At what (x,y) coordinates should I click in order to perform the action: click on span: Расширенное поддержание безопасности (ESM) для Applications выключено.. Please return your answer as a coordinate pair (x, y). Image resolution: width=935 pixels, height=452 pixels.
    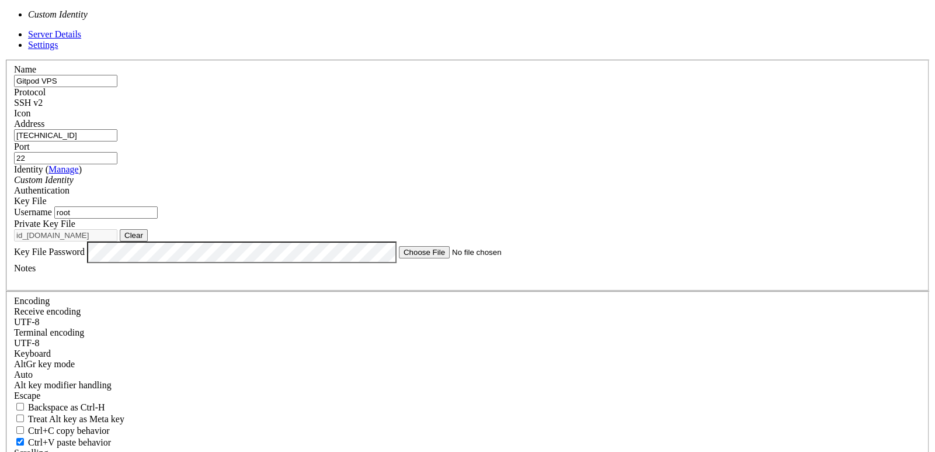
    Looking at the image, I should click on (168, 208).